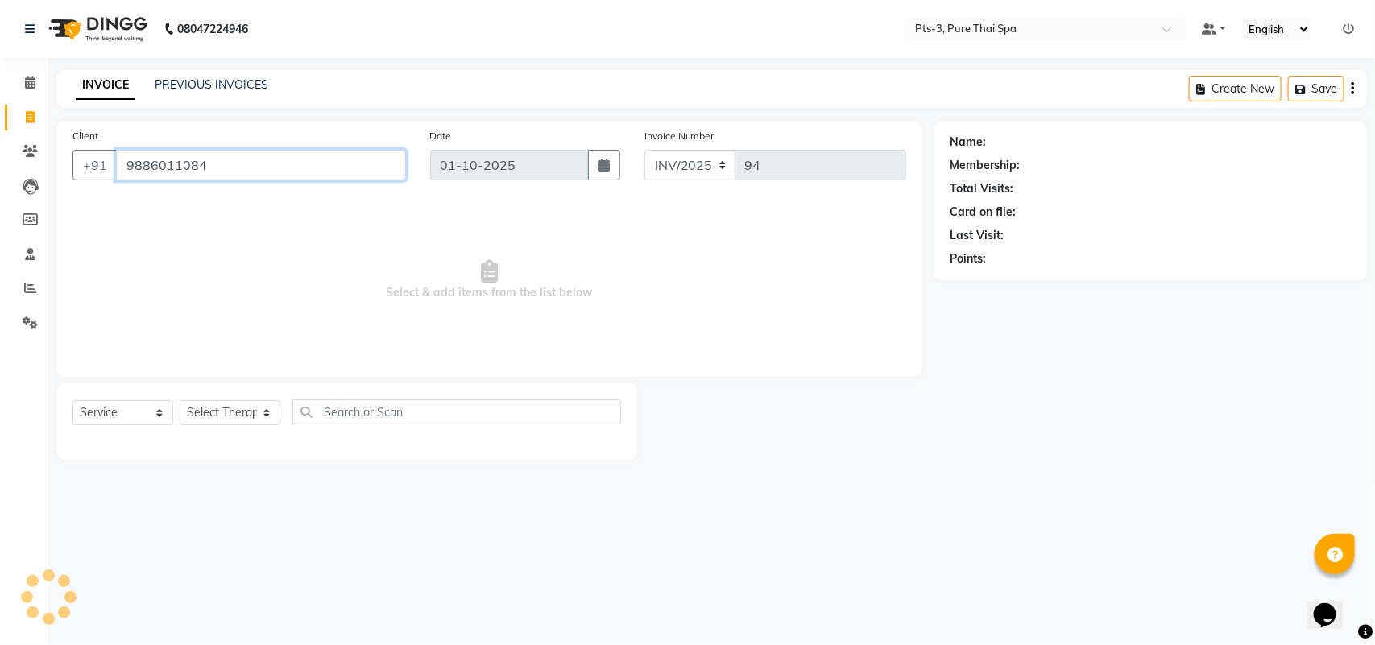 This screenshot has height=645, width=1375. What do you see at coordinates (95, 165) in the screenshot?
I see `button: +91` at bounding box center [95, 165].